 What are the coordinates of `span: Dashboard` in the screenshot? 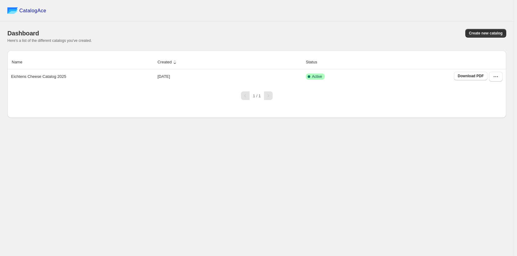 It's located at (23, 33).